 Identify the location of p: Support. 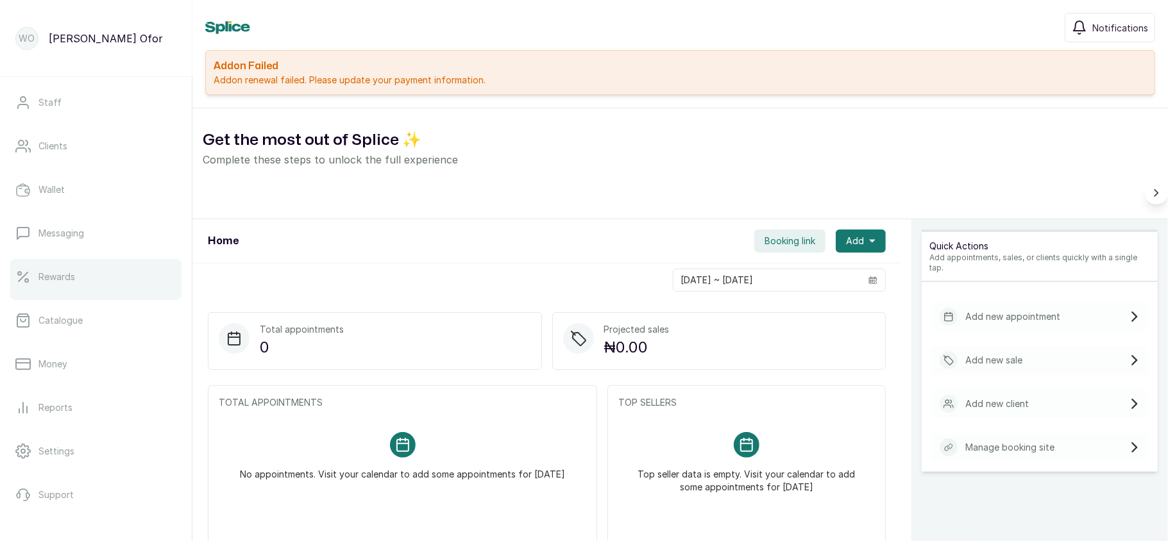
(56, 495).